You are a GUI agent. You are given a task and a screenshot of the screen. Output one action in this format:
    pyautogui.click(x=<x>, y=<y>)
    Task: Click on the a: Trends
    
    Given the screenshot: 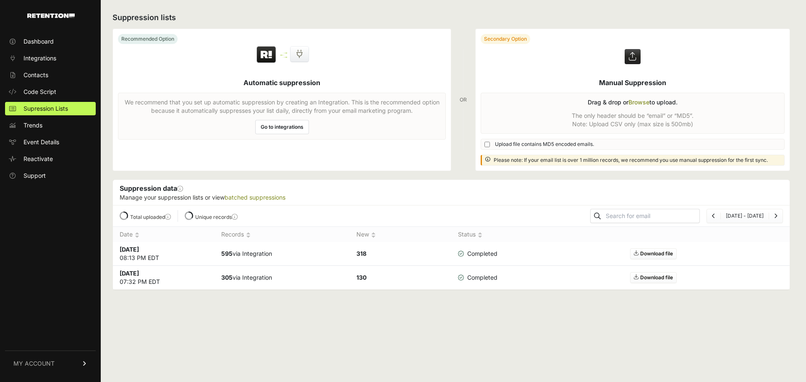 What is the action you would take?
    pyautogui.click(x=50, y=126)
    